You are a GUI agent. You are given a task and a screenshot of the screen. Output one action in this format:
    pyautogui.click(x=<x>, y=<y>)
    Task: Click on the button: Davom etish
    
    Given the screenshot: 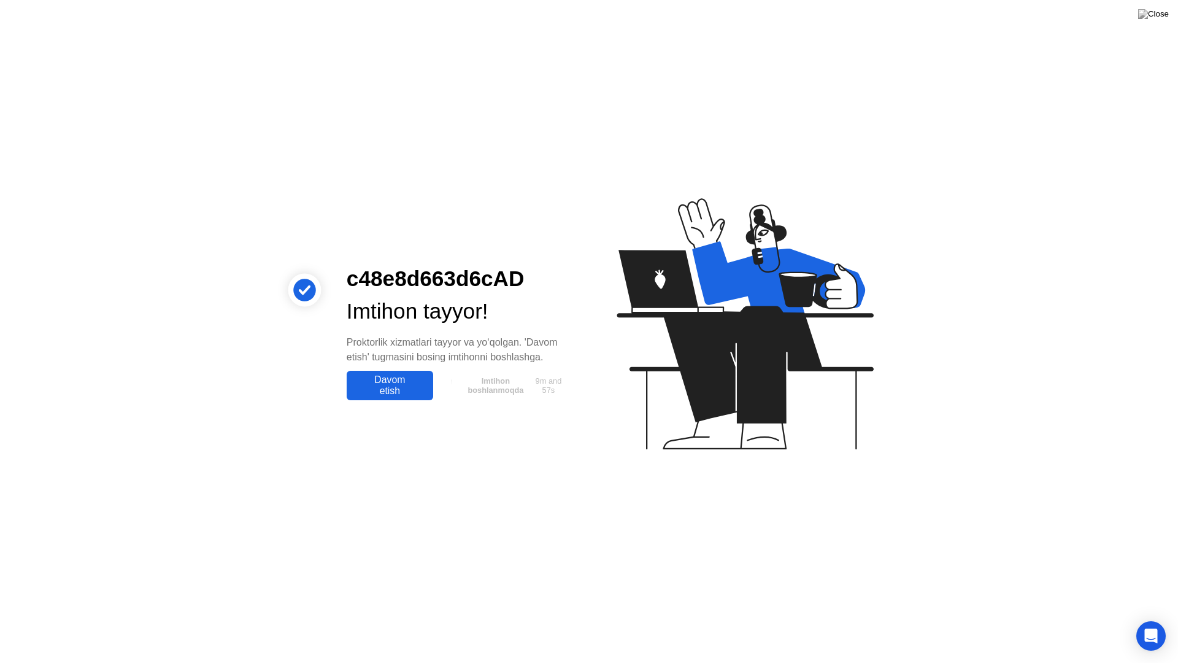 What is the action you would take?
    pyautogui.click(x=390, y=385)
    